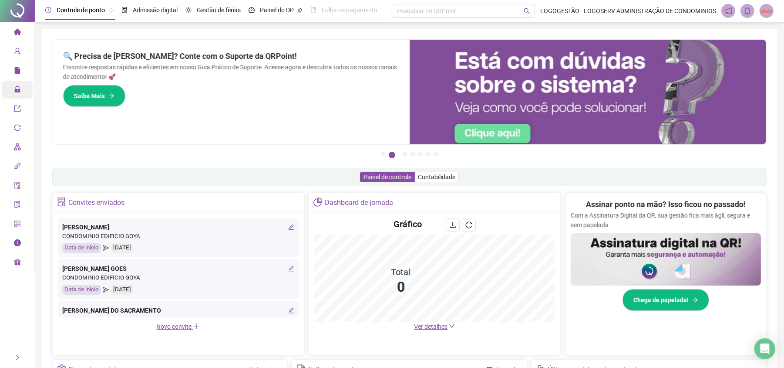 The width and height of the screenshot is (784, 368). Describe the element at coordinates (359, 202) in the screenshot. I see `div: Dashboard de jornada` at that location.